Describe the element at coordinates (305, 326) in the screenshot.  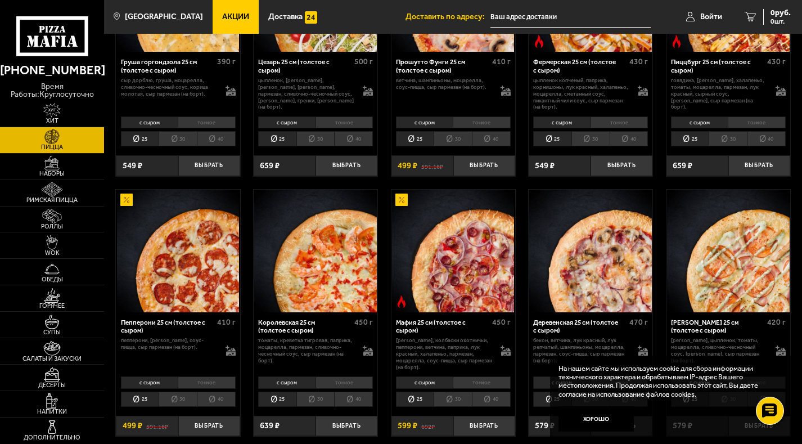
I see `div: Королевская 25 см (толстое с сыром)` at that location.